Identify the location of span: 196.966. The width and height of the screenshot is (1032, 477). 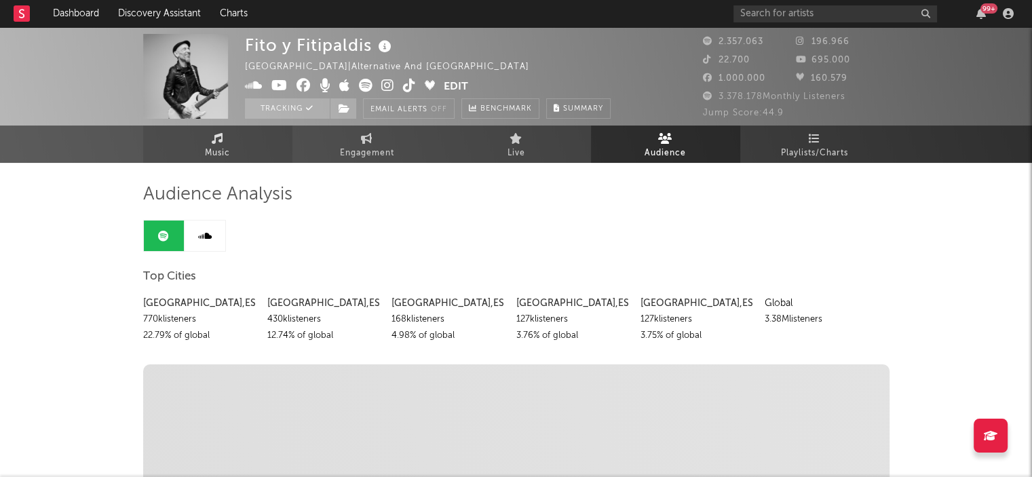
(822, 41).